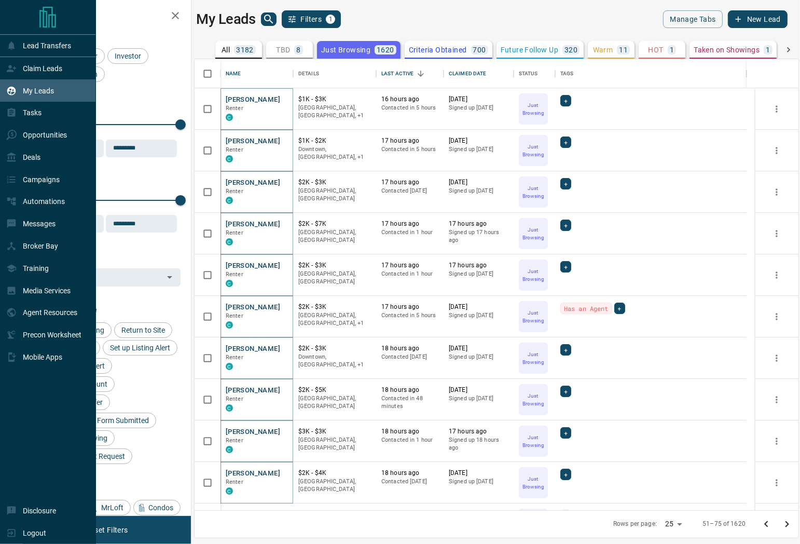 This screenshot has height=544, width=800. Describe the element at coordinates (656, 50) in the screenshot. I see `p: HOT` at that location.